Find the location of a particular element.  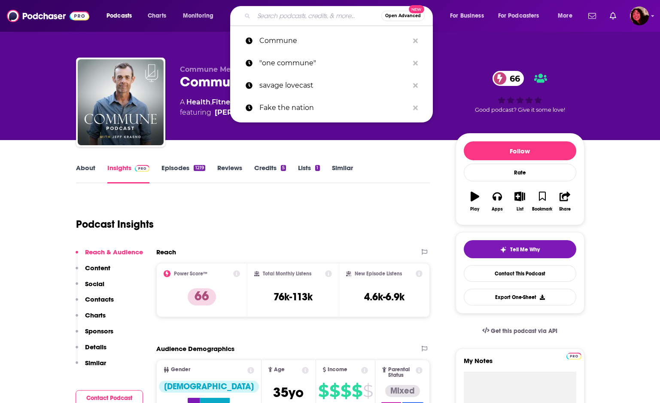

a: "one commune" is located at coordinates (331, 63).